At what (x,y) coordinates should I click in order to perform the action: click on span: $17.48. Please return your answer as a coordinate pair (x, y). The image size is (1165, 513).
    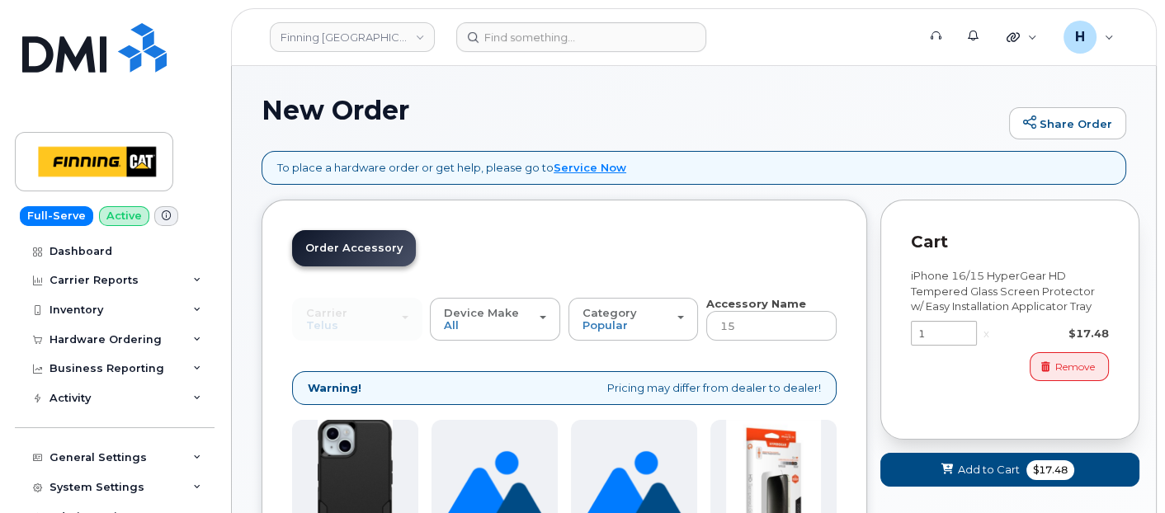
    Looking at the image, I should click on (1050, 470).